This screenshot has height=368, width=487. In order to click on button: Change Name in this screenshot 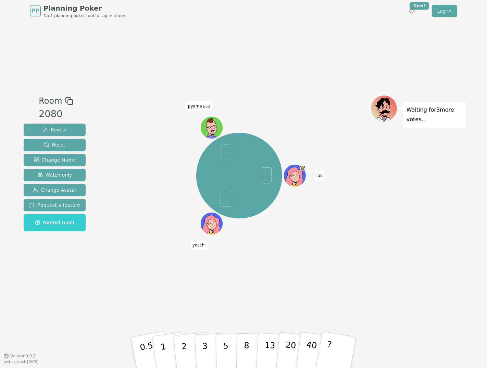, I will do `click(54, 160)`.